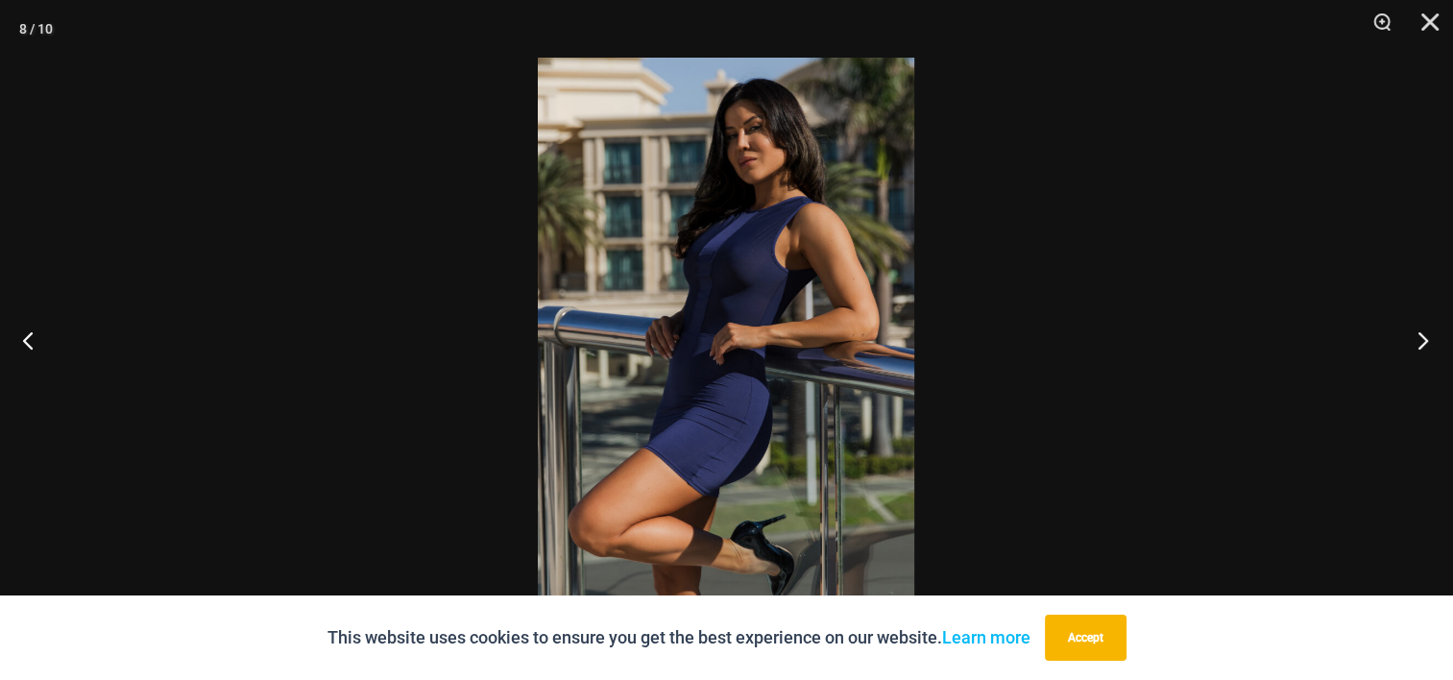  What do you see at coordinates (1085, 638) in the screenshot?
I see `button: Accept` at bounding box center [1085, 638].